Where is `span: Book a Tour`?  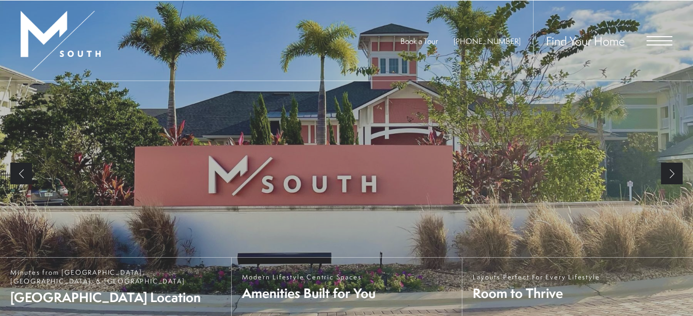
span: Book a Tour is located at coordinates (419, 41).